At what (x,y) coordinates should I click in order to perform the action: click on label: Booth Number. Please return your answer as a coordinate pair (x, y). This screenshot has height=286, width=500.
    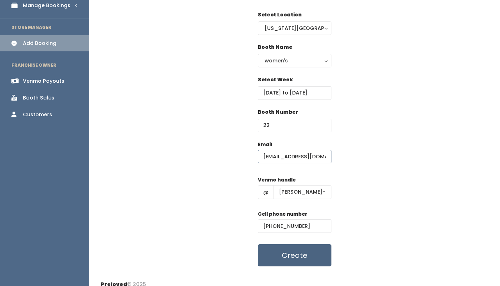
    Looking at the image, I should click on (278, 112).